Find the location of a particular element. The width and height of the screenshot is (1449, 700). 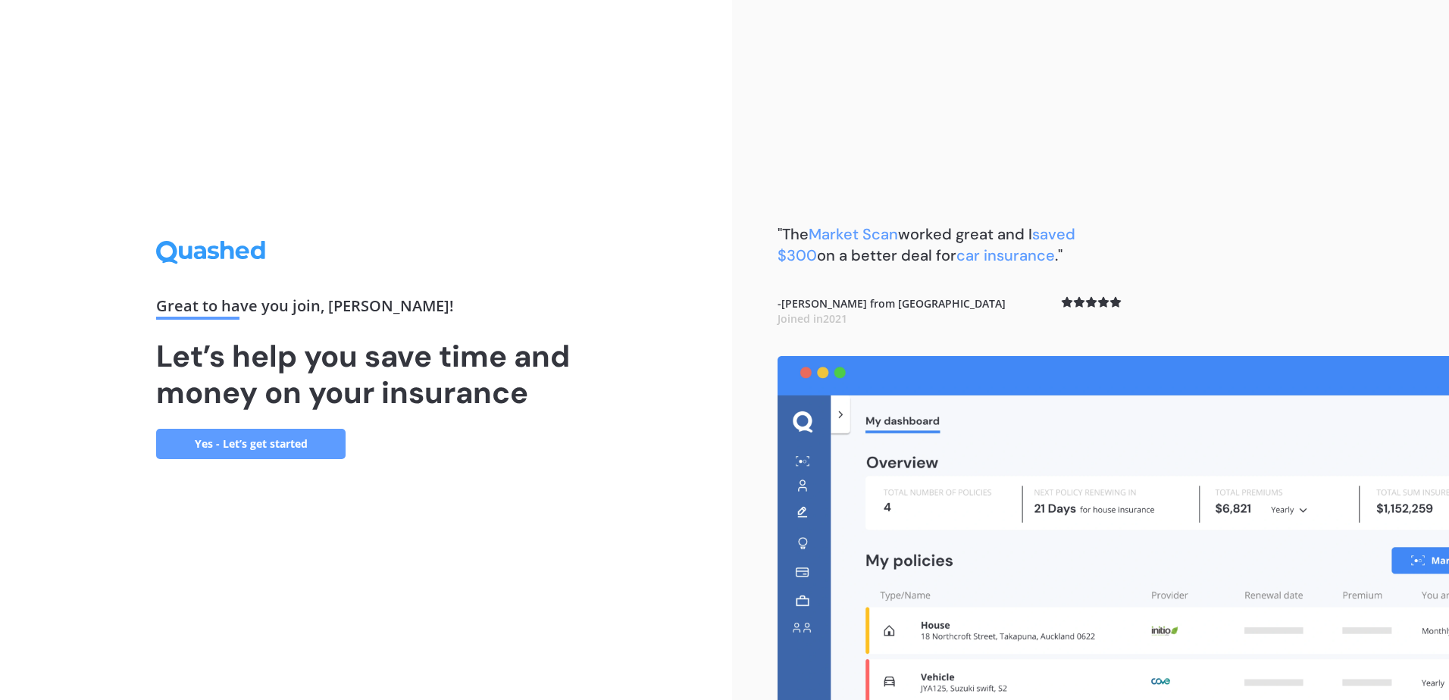

h1: Let’s help you save time and money on your insurance is located at coordinates (366, 375).